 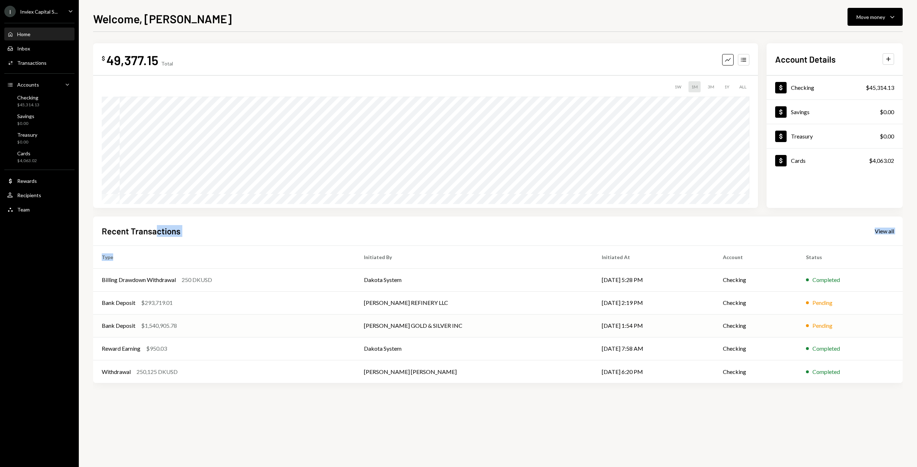 What do you see at coordinates (884, 231) in the screenshot?
I see `a: View all` at bounding box center [884, 231].